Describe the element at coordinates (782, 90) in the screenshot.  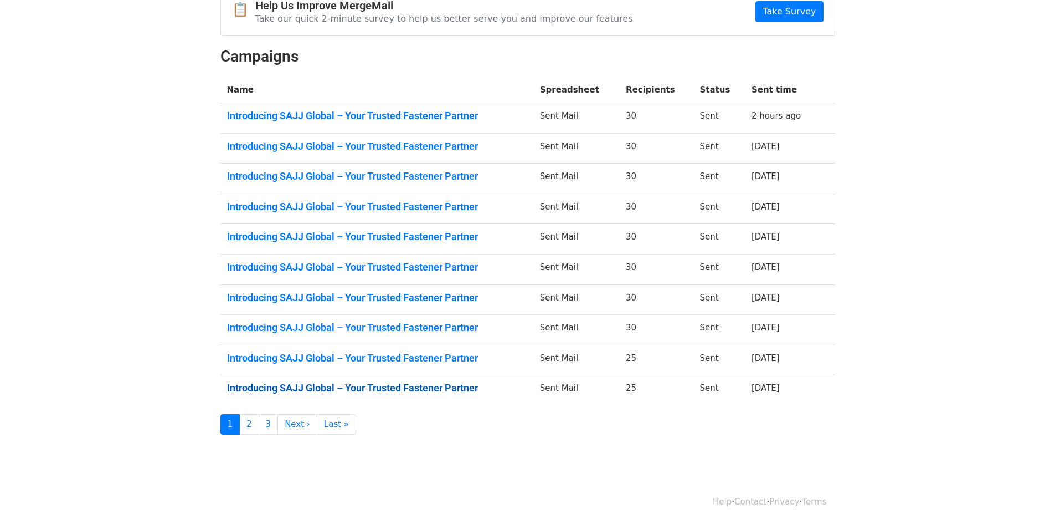
I see `th: Sent time` at that location.